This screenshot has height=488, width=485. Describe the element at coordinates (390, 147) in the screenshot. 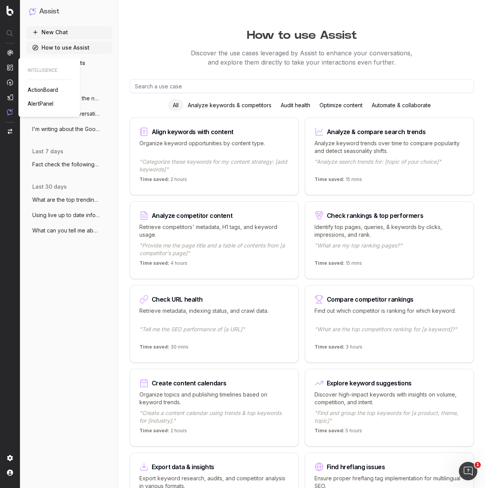

I see `p: Analyze keyword trends over time to compare popularity and detect seasonality shifts.` at that location.